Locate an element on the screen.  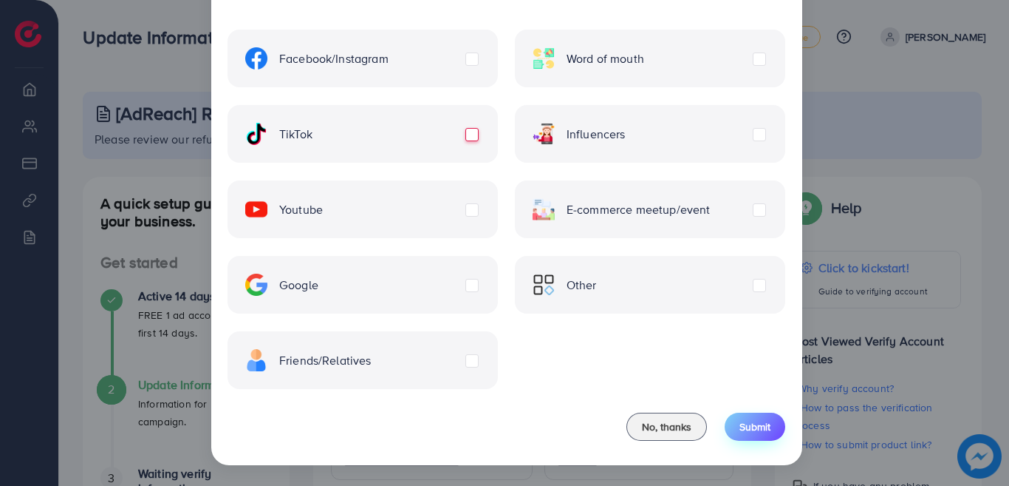
span: Youtube is located at coordinates (301, 209).